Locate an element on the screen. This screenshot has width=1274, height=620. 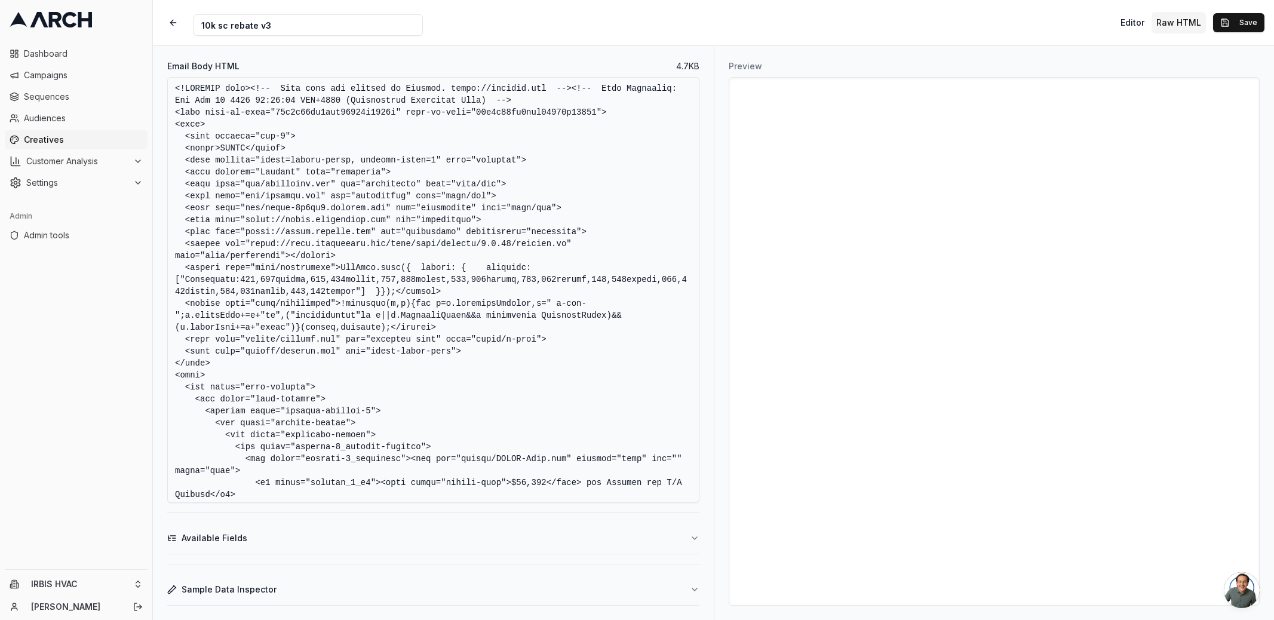
label: Email Body HTML is located at coordinates (203, 66).